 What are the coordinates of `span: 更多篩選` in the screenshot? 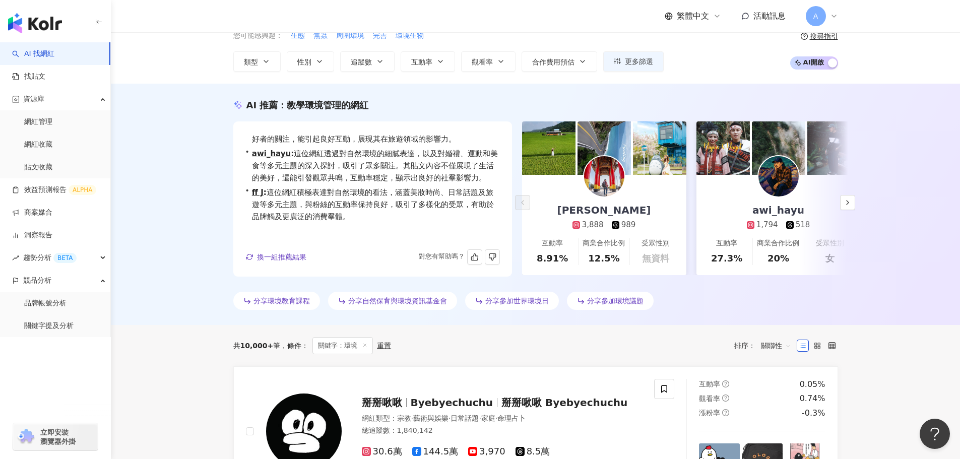 It's located at (639, 62).